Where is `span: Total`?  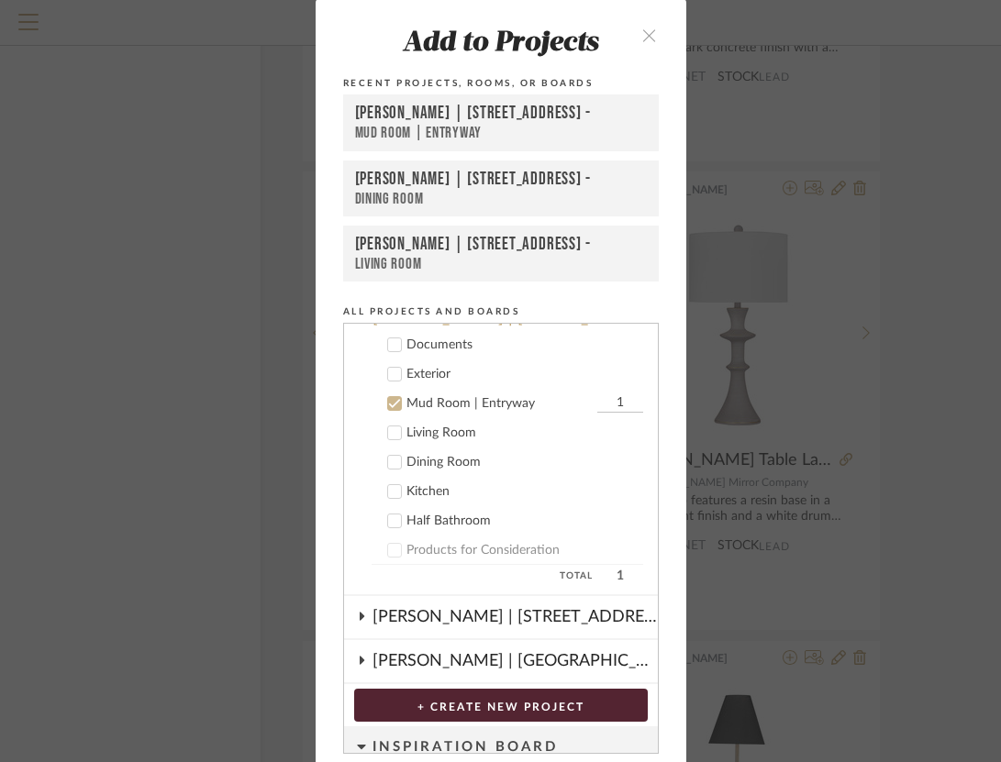
span: Total is located at coordinates (482, 576).